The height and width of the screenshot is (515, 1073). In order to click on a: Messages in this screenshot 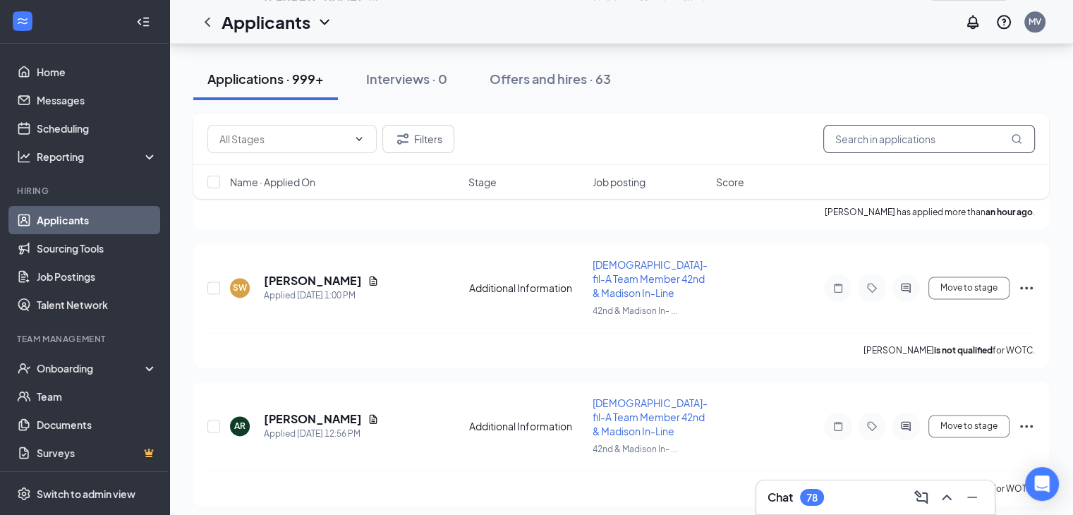, I will do `click(97, 100)`.